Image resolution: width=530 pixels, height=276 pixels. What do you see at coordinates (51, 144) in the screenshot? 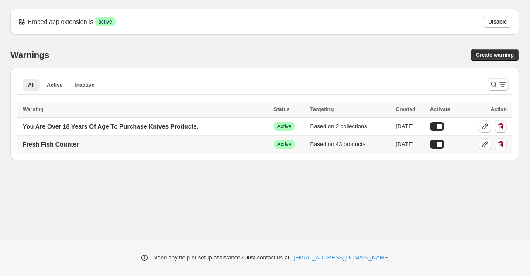
I see `p: Fresh Fish Counter` at bounding box center [51, 144].